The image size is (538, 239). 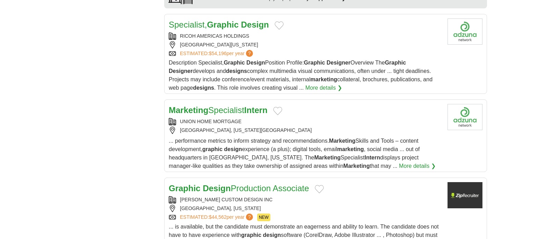 I want to click on a: Specialist,Graphic Design, so click(x=219, y=24).